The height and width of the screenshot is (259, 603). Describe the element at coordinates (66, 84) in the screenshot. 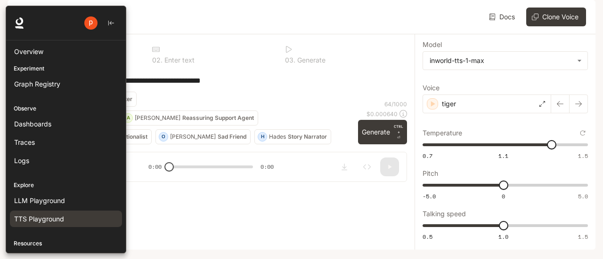

I see `a: Graph Registry` at that location.